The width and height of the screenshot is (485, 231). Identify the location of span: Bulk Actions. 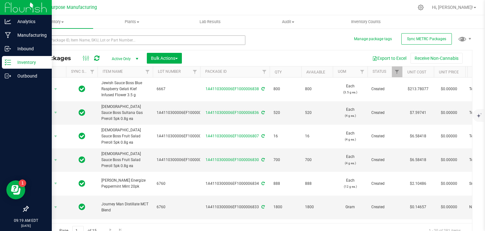
(164, 58).